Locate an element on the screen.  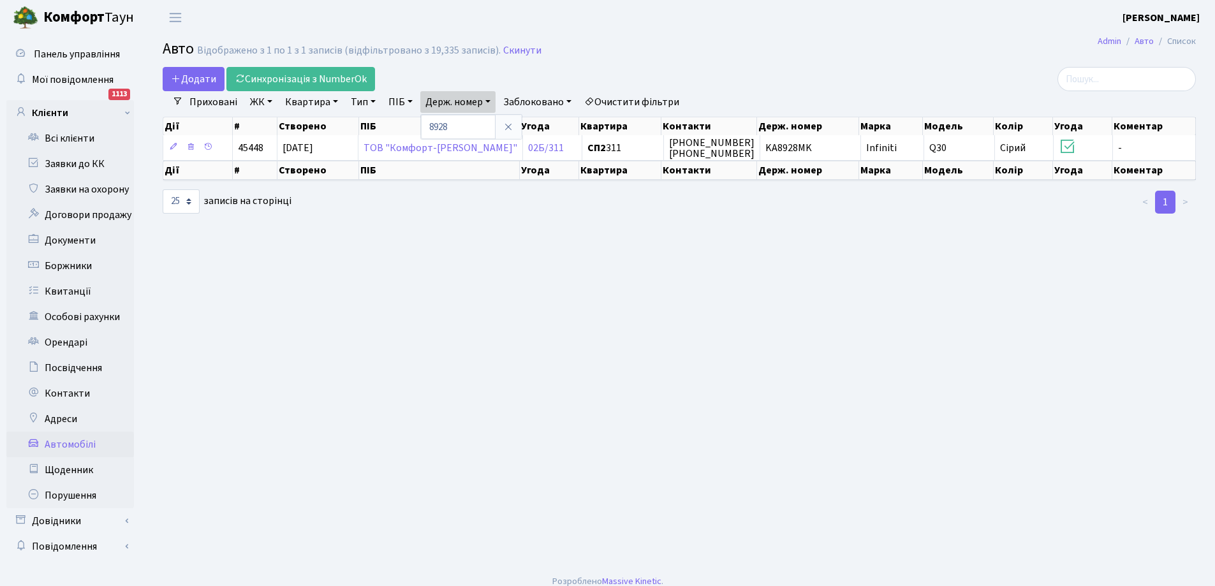
a: Контакти is located at coordinates (70, 394).